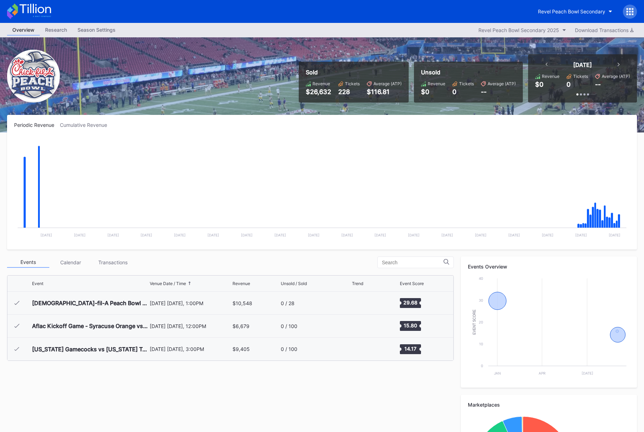 Image resolution: width=644 pixels, height=432 pixels. What do you see at coordinates (97, 30) in the screenshot?
I see `a: Season Settings` at bounding box center [97, 30].